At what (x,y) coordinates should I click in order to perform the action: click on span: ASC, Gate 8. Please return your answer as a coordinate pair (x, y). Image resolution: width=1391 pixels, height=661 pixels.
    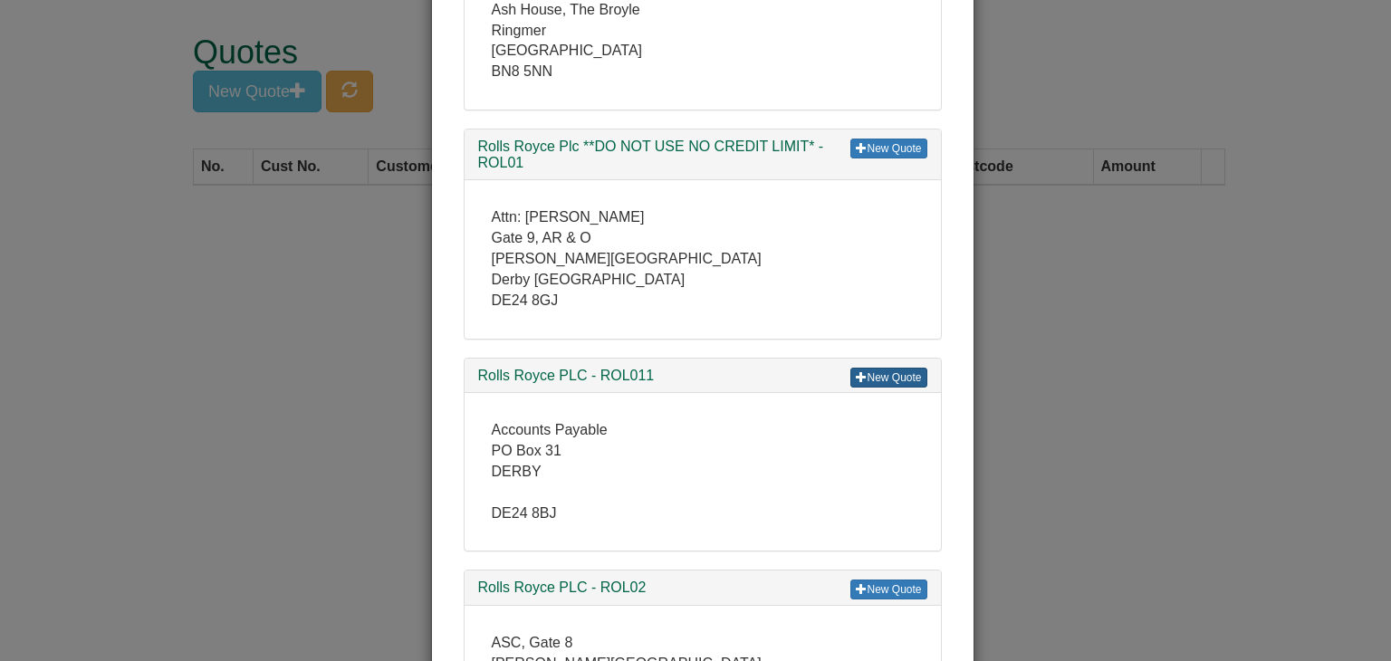
    Looking at the image, I should click on (532, 642).